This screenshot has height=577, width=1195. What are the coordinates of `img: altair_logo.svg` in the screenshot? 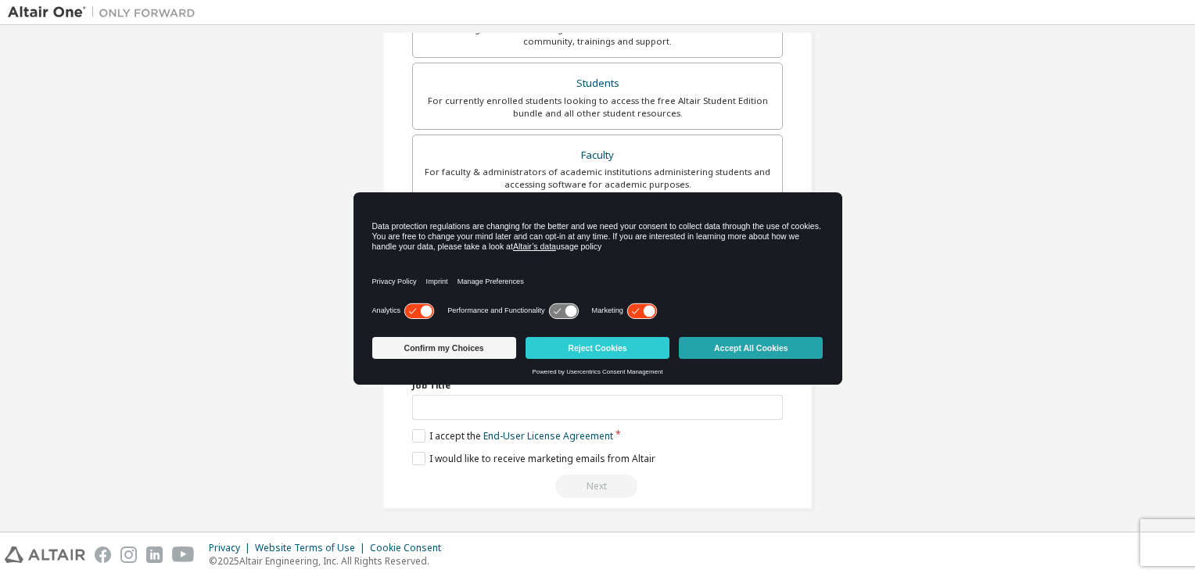 It's located at (45, 555).